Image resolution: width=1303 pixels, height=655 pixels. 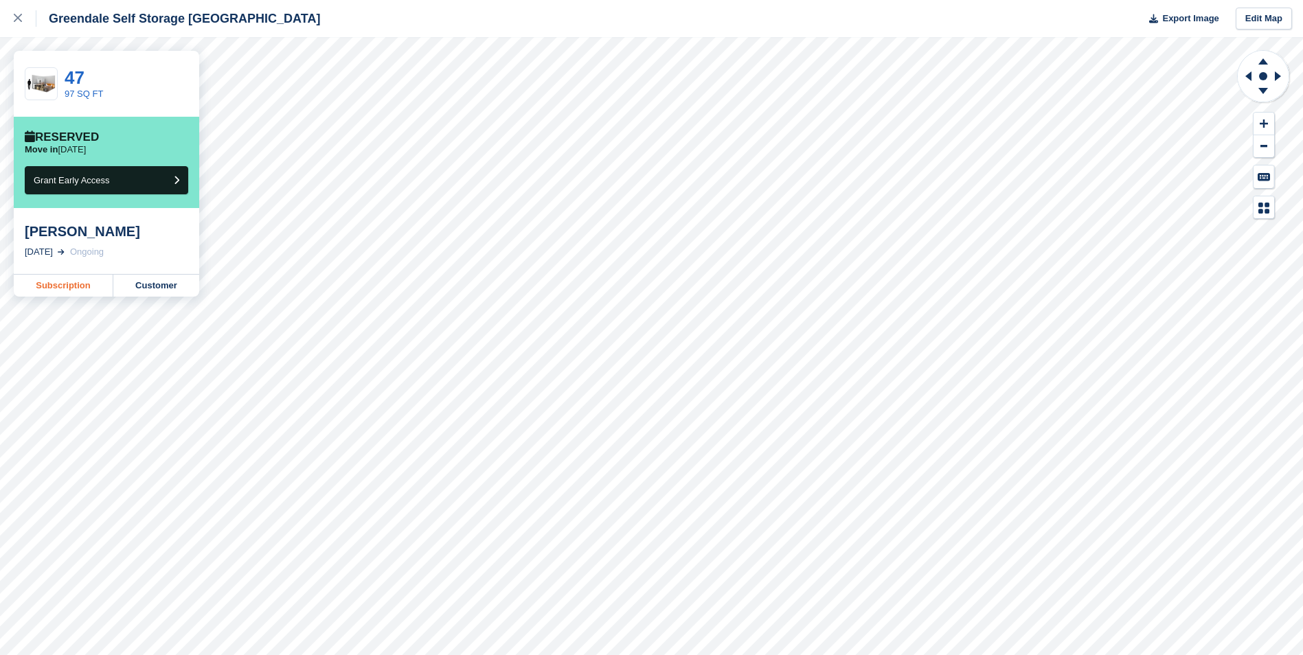 I want to click on div: Ongoing, so click(x=87, y=252).